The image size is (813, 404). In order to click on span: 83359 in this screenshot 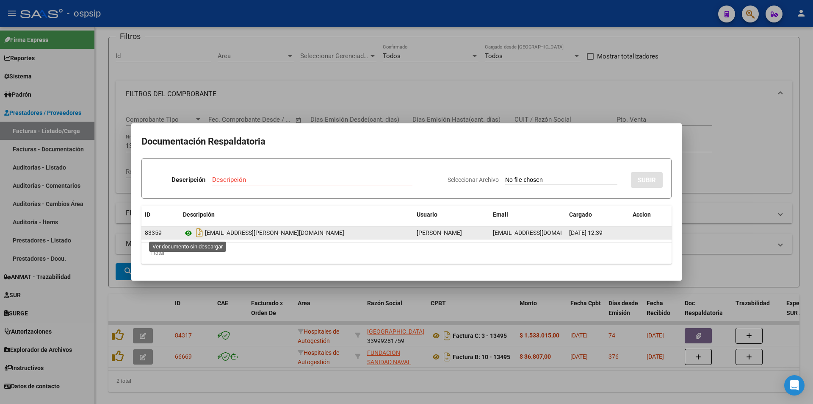, I will do `click(153, 232)`.